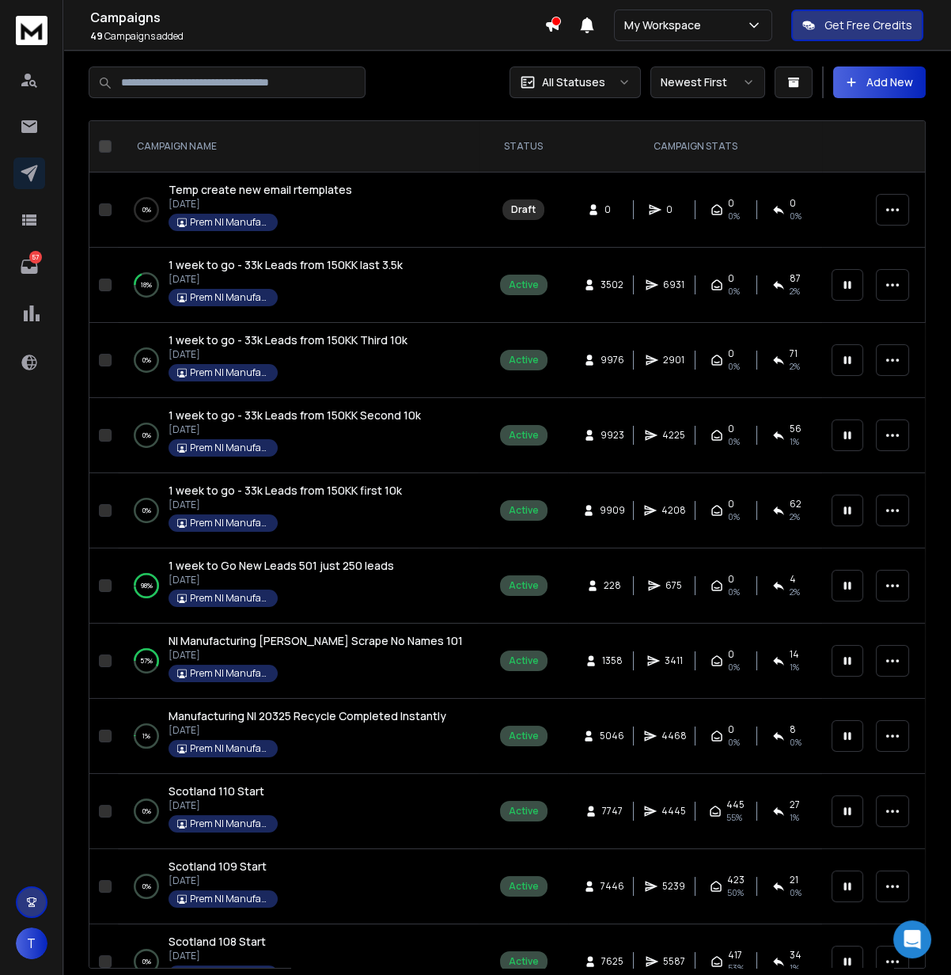  I want to click on span: 87, so click(795, 279).